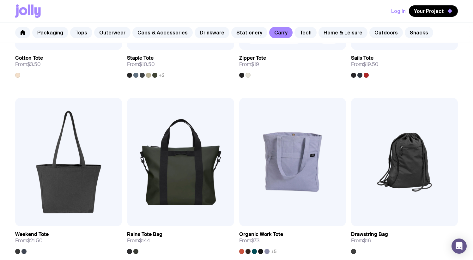 The image size is (473, 260). I want to click on span: Your Project, so click(429, 11).